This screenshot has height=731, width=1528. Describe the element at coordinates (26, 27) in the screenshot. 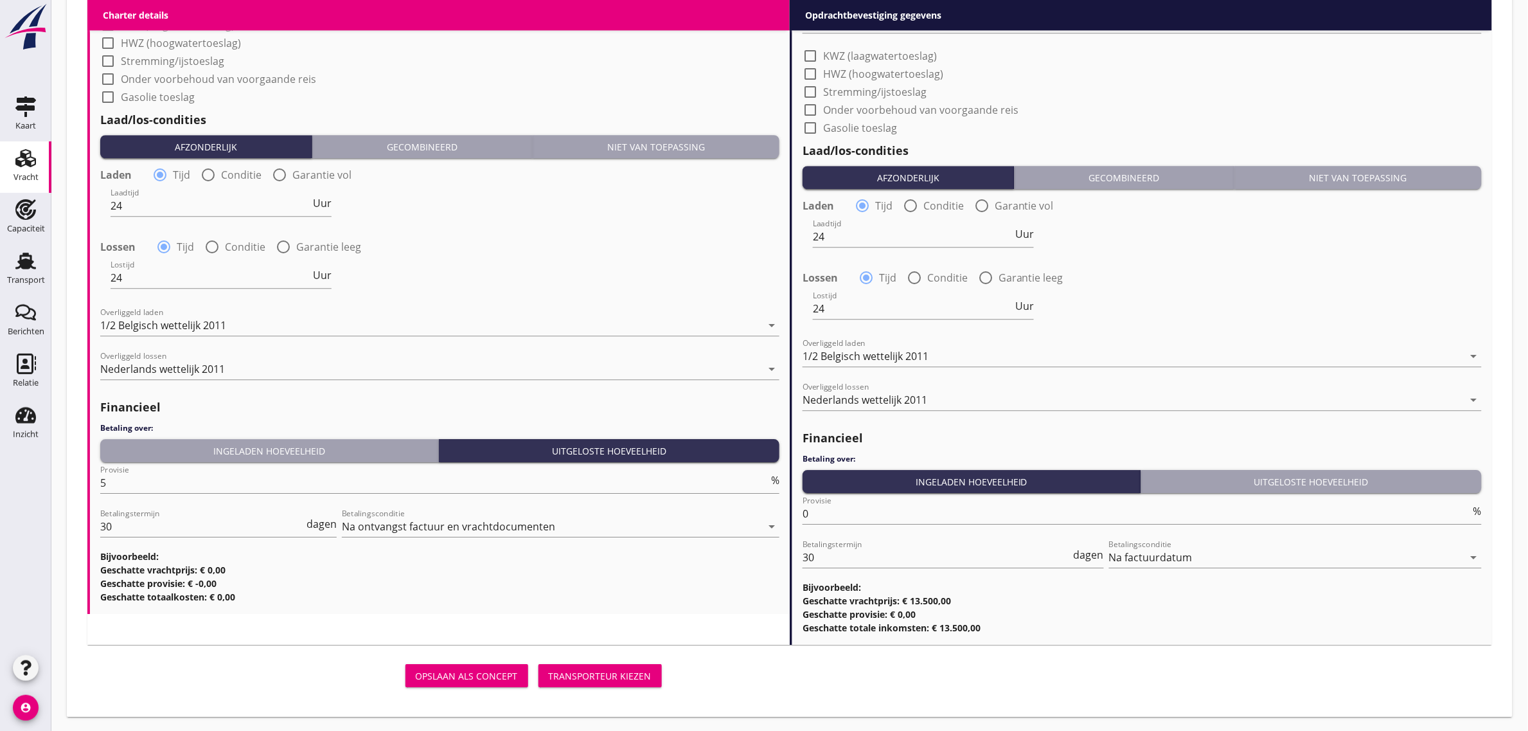

I see `img: logo-small.a267ee39.svg` at that location.